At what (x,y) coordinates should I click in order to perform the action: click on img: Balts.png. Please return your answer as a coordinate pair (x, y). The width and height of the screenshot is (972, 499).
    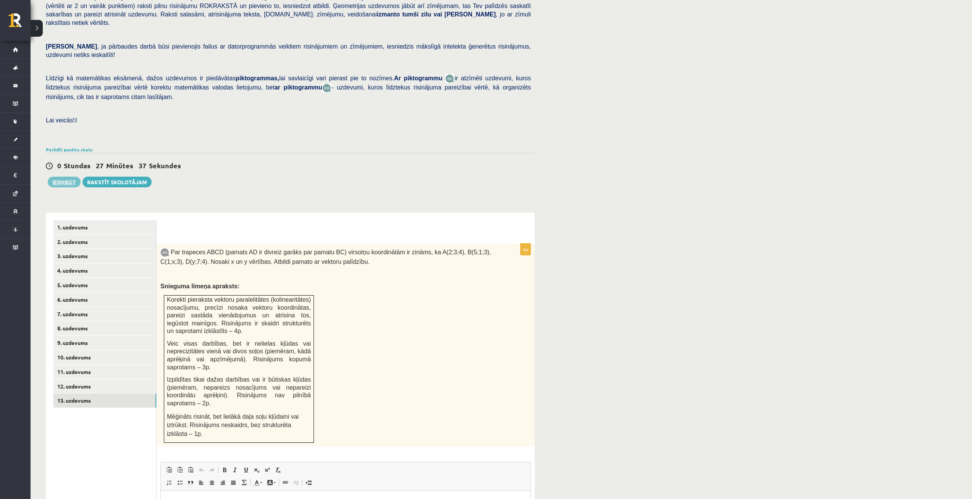
    Looking at the image, I should click on (165, 232).